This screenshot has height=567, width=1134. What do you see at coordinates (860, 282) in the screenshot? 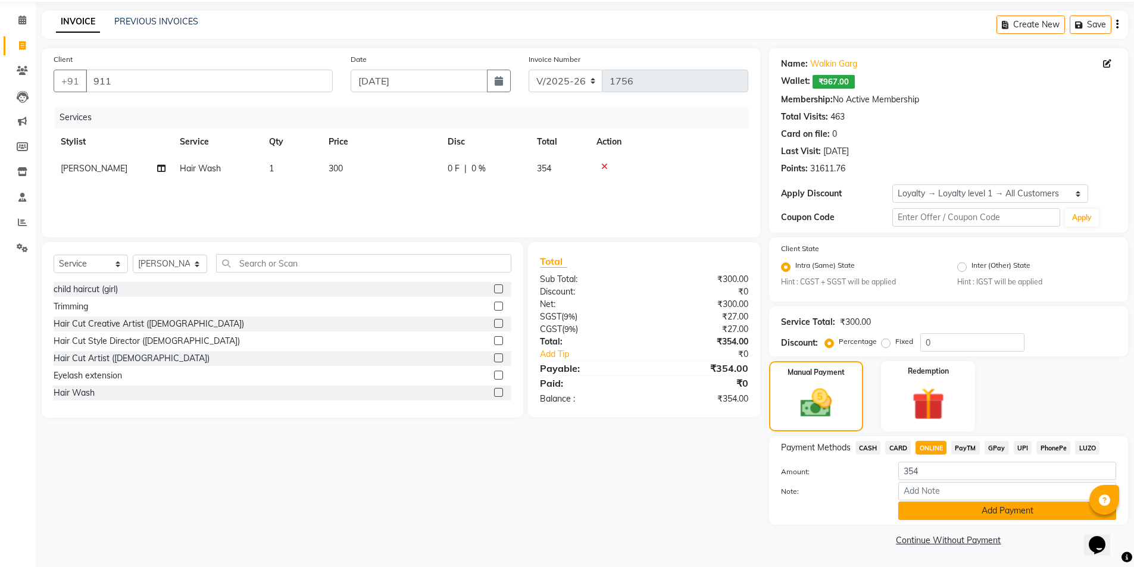
I see `small: Hint : CGST + SGST will be applied` at bounding box center [860, 282].